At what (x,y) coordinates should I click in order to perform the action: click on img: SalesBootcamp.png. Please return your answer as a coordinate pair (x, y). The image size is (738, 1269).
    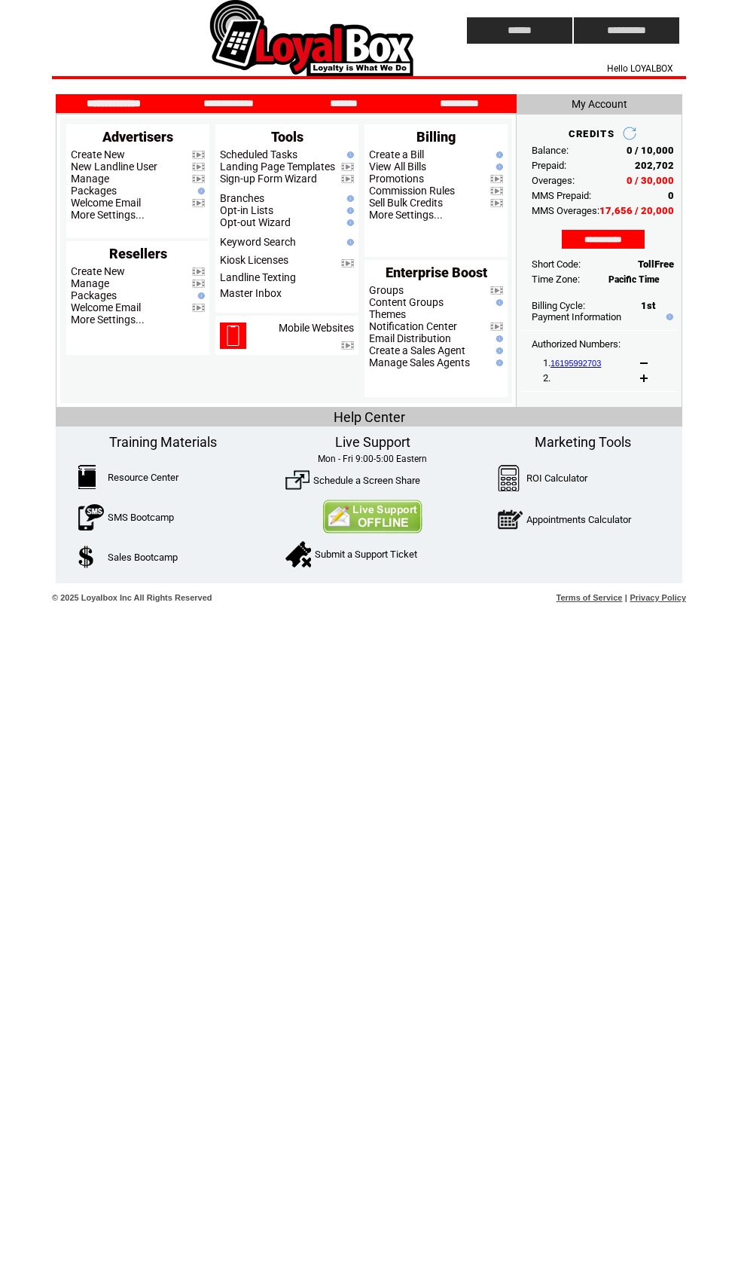
    Looking at the image, I should click on (87, 557).